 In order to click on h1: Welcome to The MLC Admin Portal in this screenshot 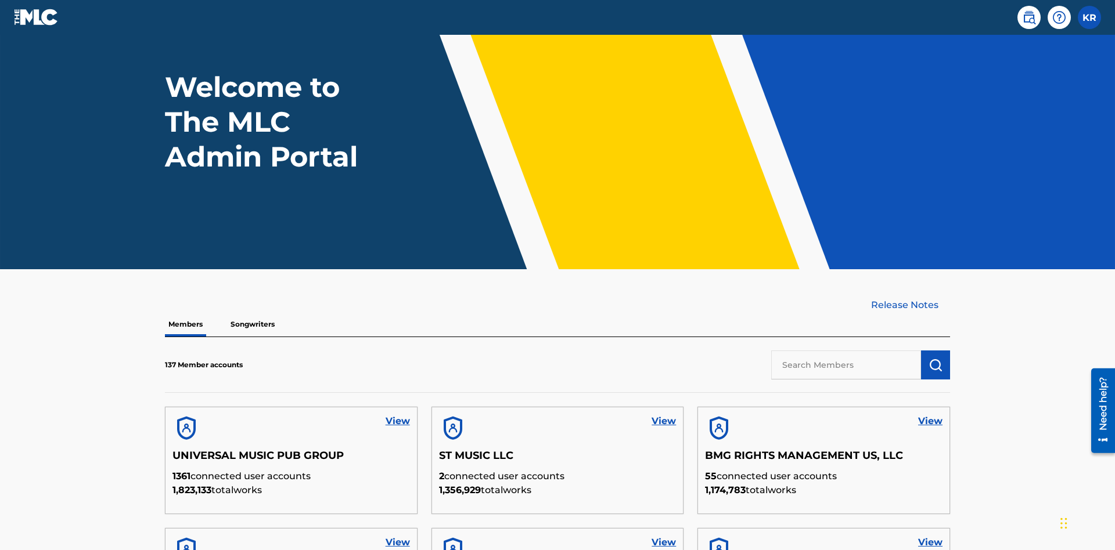, I will do `click(273, 122)`.